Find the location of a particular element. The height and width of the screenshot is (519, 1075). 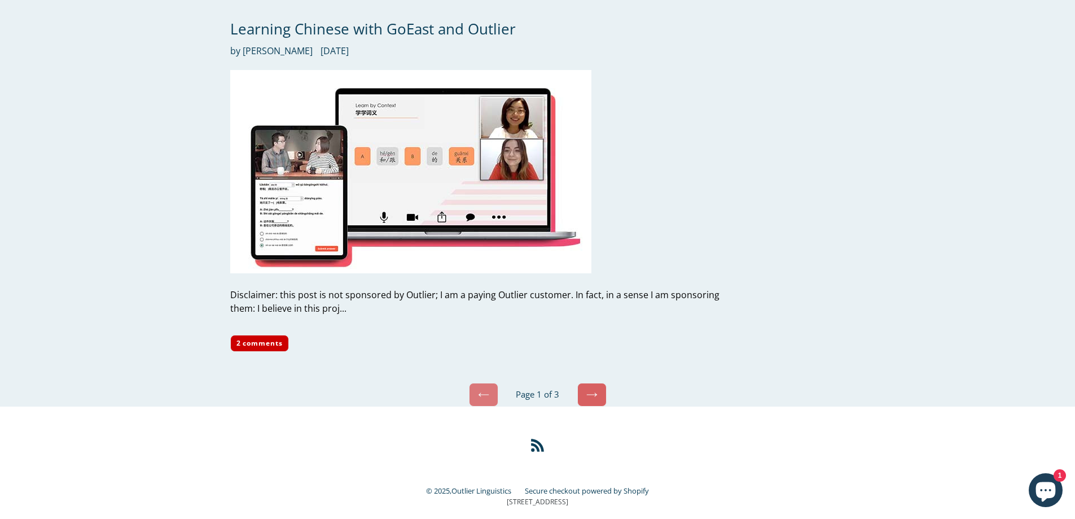

img: Learning Chinese with GoEast and Outlier is located at coordinates (411, 172).